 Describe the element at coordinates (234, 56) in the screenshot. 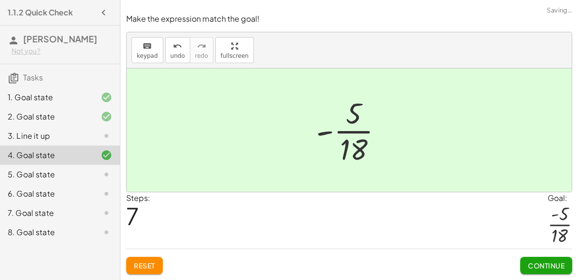

I see `span: fullscreen` at that location.